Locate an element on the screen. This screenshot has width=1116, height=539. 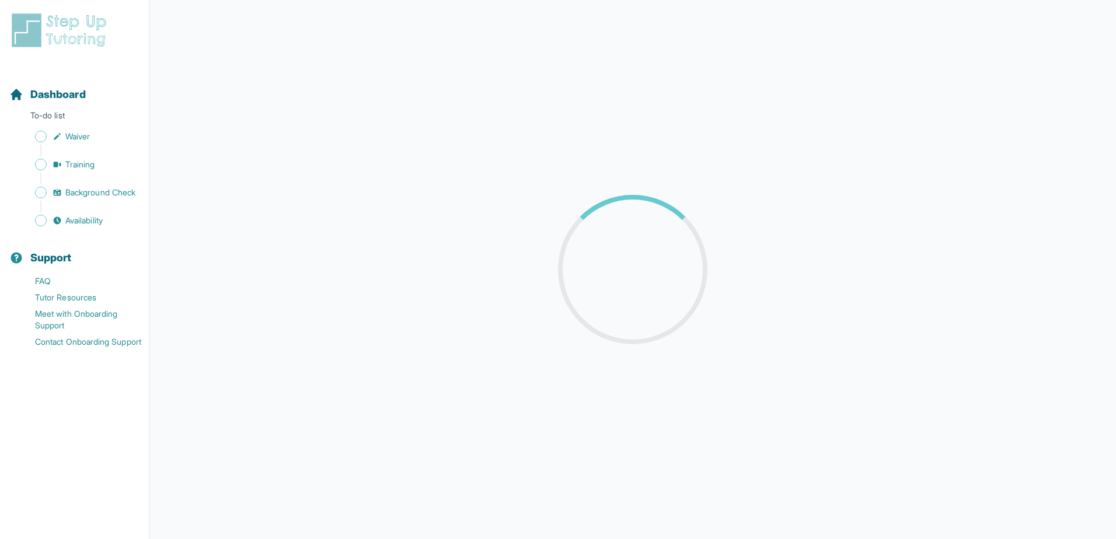
a: Contact Onboarding Support is located at coordinates (79, 342).